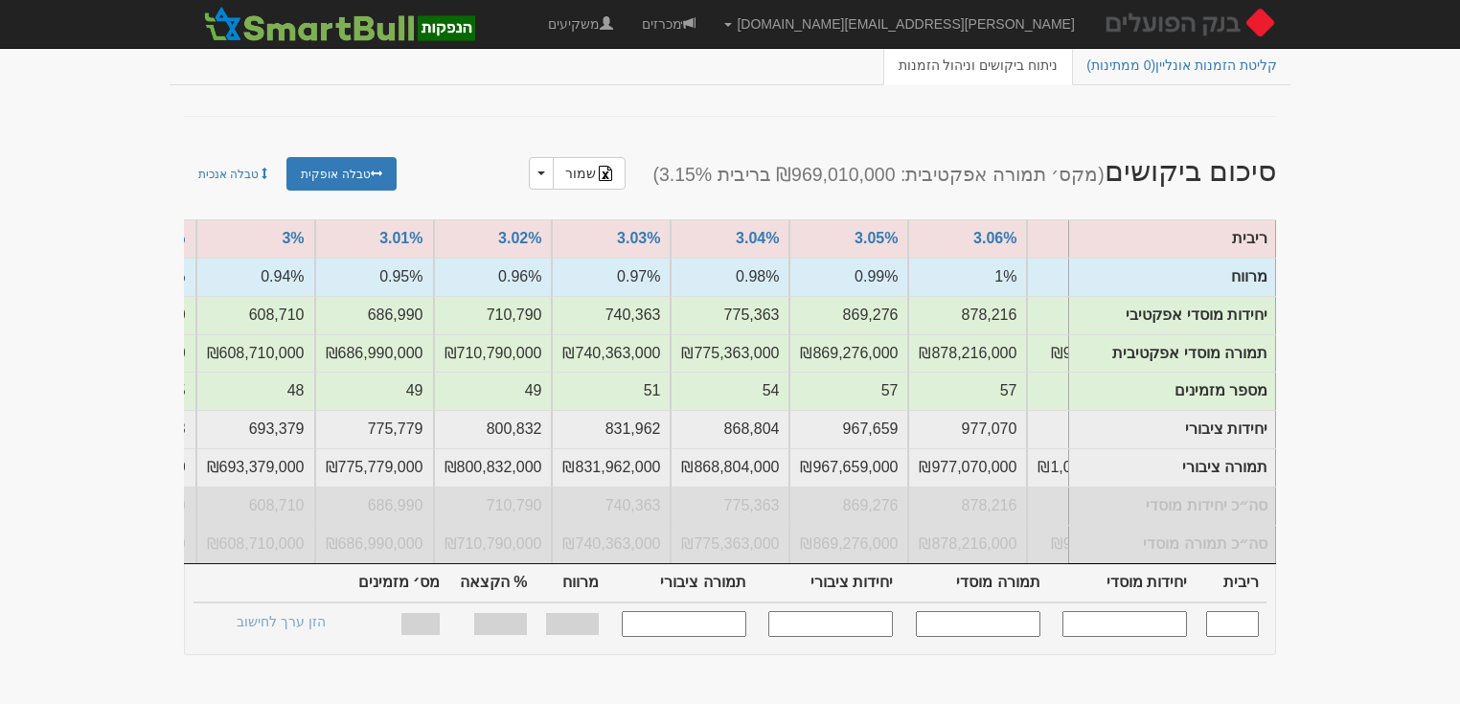 The width and height of the screenshot is (1460, 704). What do you see at coordinates (1173, 506) in the screenshot?
I see `td: סה״כ יחידות מוסדי` at bounding box center [1173, 506].